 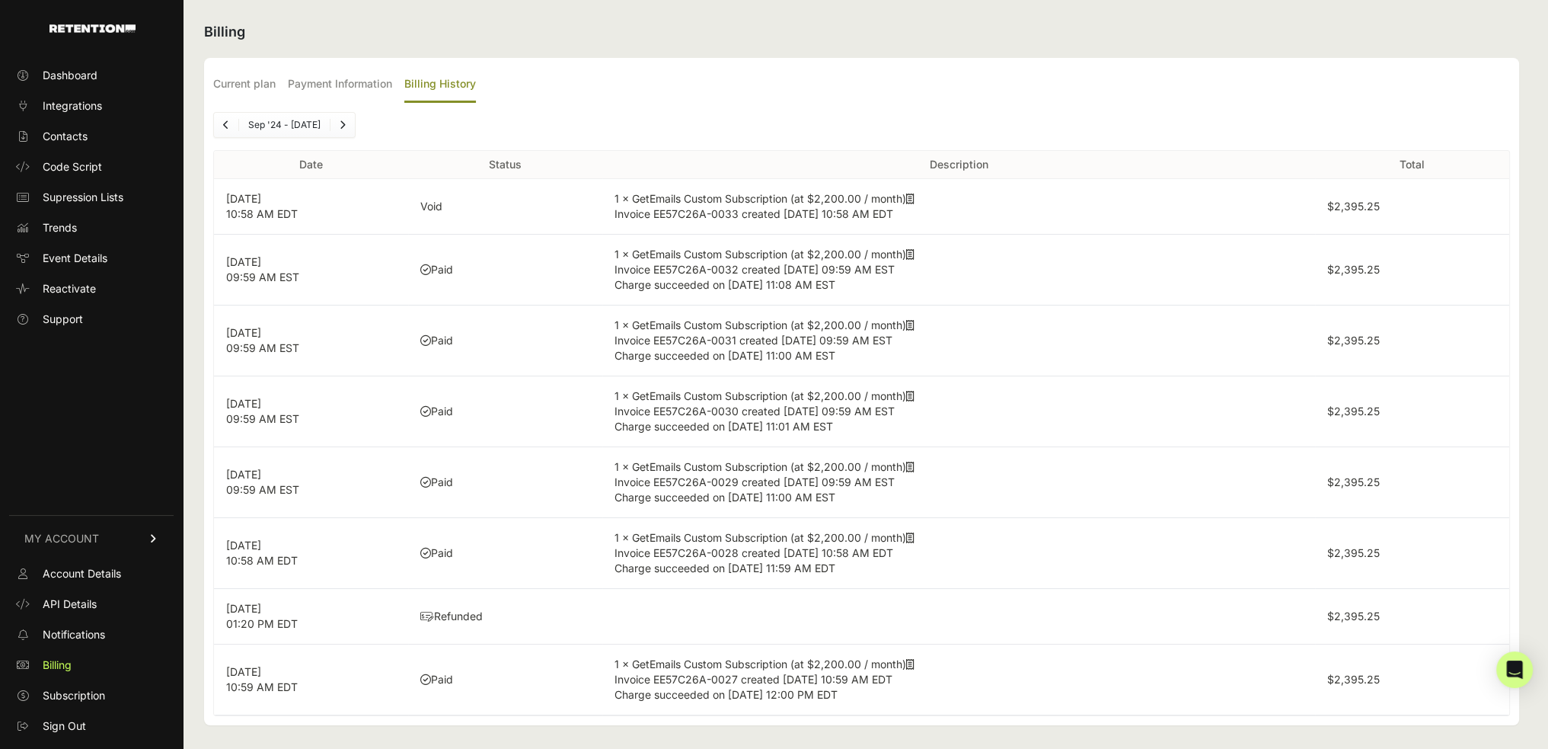 I want to click on span: Supression Lists, so click(x=83, y=197).